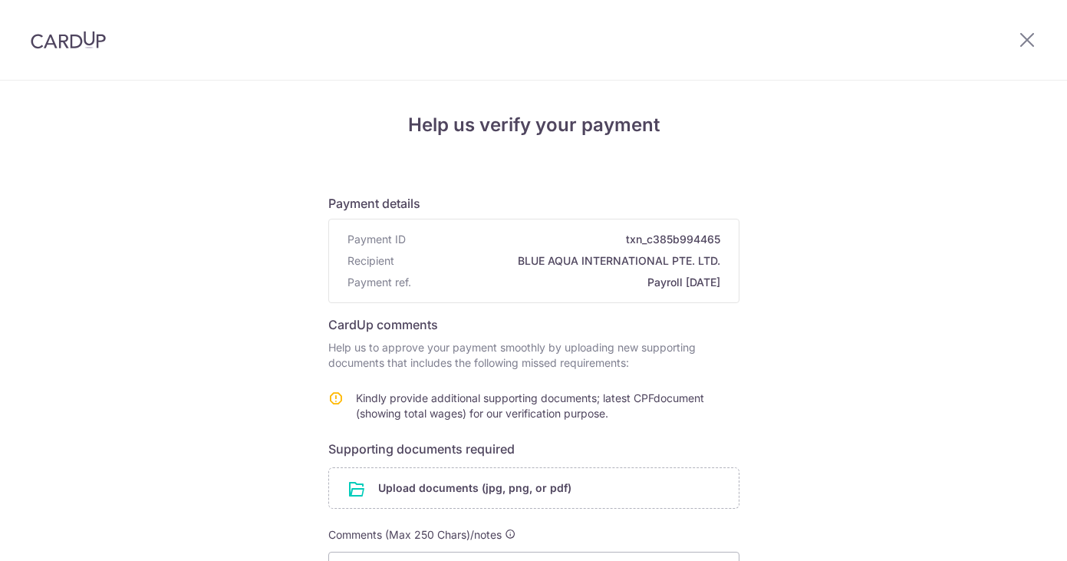  What do you see at coordinates (534, 488) in the screenshot?
I see `div: Upload documents (jpg, png, or pdf)` at bounding box center [534, 488].